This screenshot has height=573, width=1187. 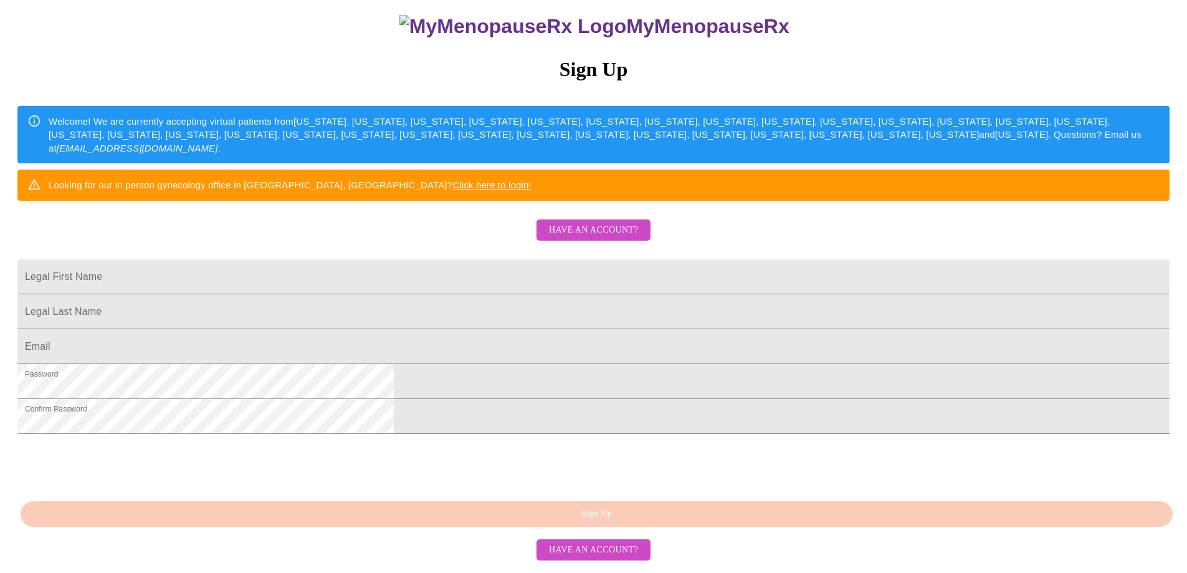 I want to click on h3: MyMenopauseRx, so click(x=595, y=26).